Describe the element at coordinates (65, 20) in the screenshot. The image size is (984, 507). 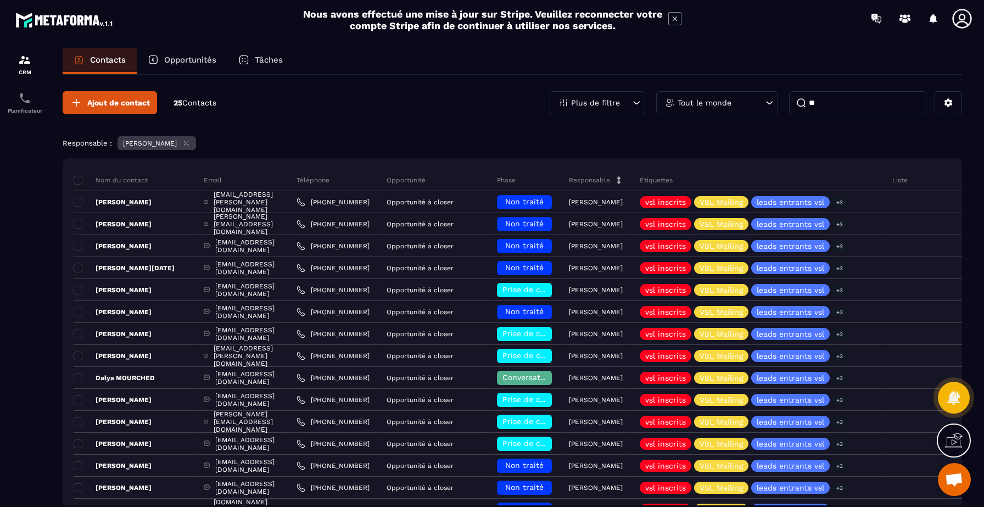
I see `img: logo` at that location.